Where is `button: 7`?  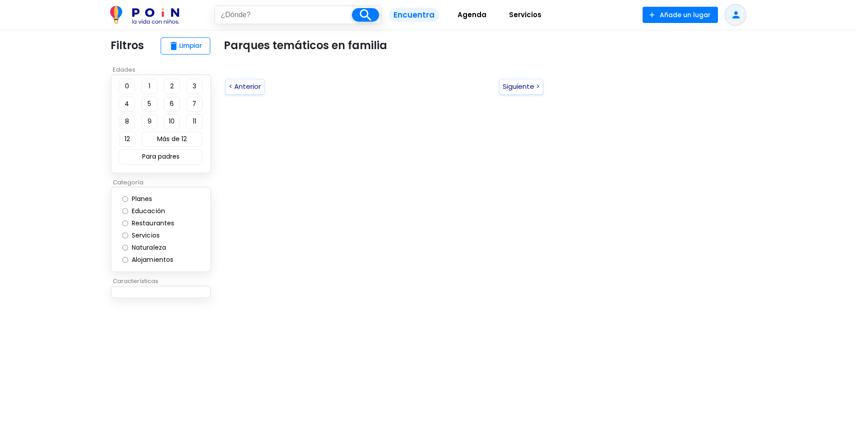 button: 7 is located at coordinates (194, 104).